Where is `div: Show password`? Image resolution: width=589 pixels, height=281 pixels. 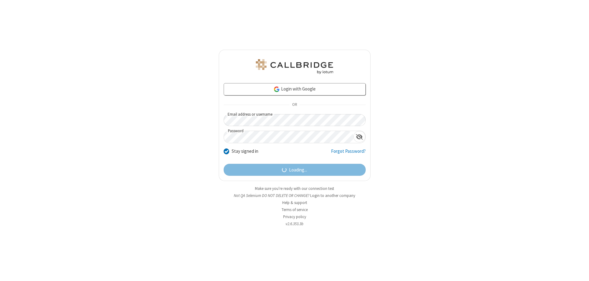 div: Show password is located at coordinates (359, 136).